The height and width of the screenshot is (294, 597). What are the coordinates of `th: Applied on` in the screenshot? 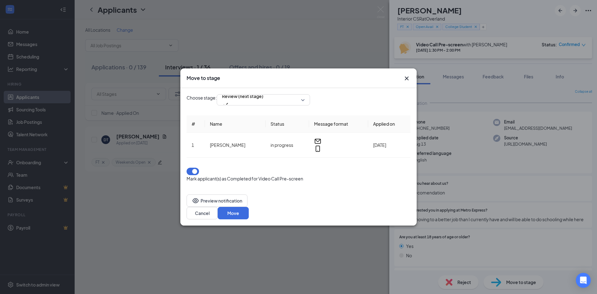 It's located at (389, 124).